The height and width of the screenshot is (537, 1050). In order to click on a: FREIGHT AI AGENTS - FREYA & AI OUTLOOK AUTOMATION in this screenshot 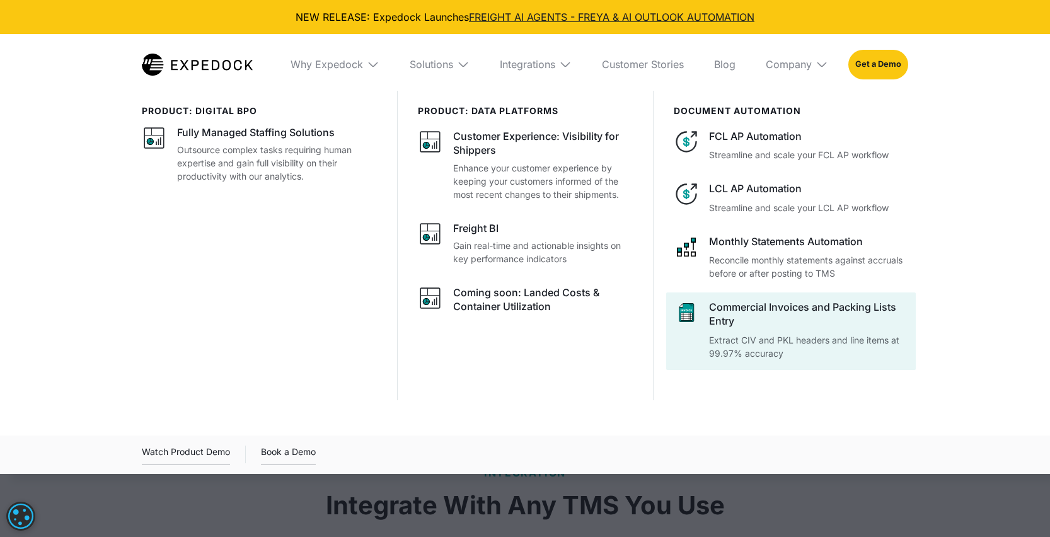, I will do `click(611, 17)`.